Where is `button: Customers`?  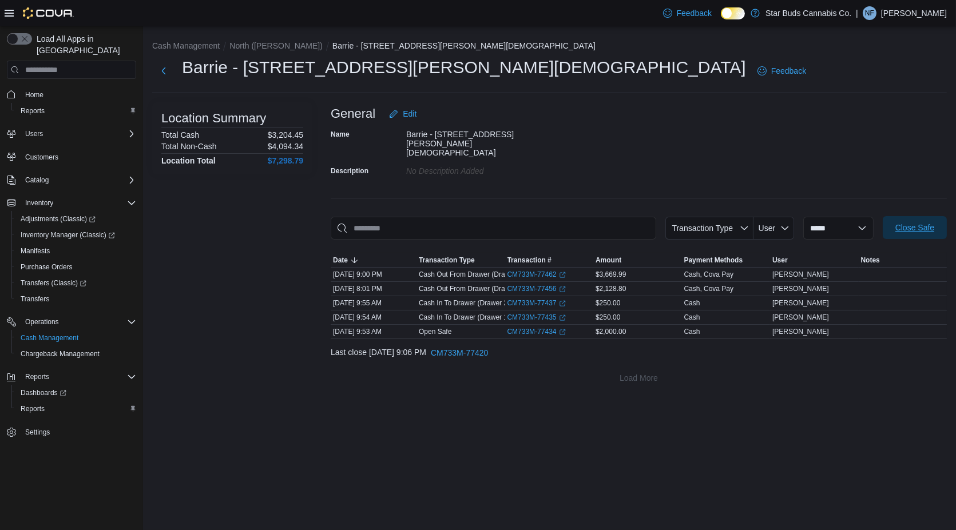 button: Customers is located at coordinates (72, 157).